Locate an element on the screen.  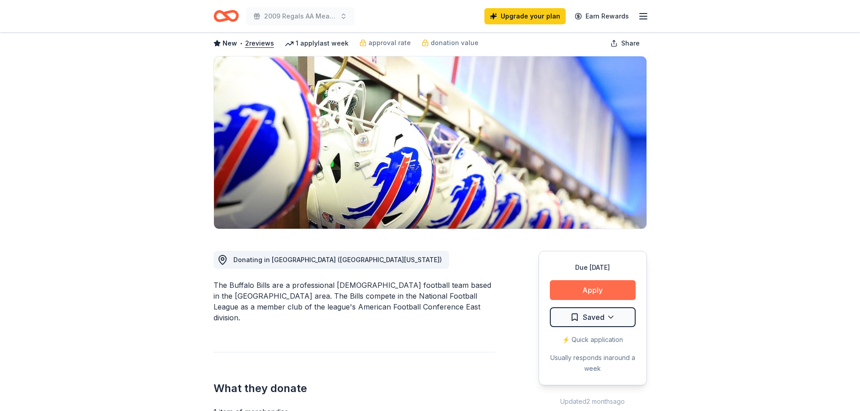
a: Earn Rewards is located at coordinates (602, 16).